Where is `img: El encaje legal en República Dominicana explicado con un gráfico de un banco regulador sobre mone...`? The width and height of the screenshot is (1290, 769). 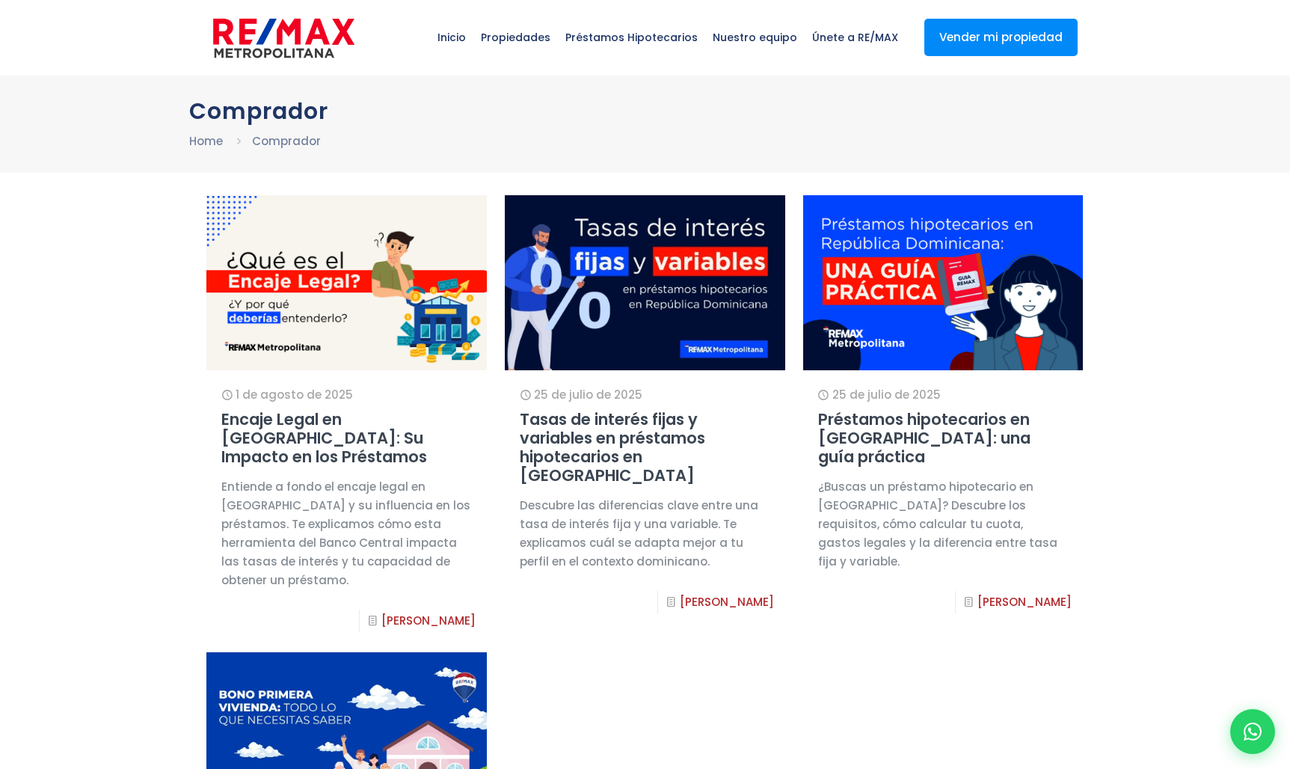
img: El encaje legal en República Dominicana explicado con un gráfico de un banco regulador sobre mone... is located at coordinates (346, 283).